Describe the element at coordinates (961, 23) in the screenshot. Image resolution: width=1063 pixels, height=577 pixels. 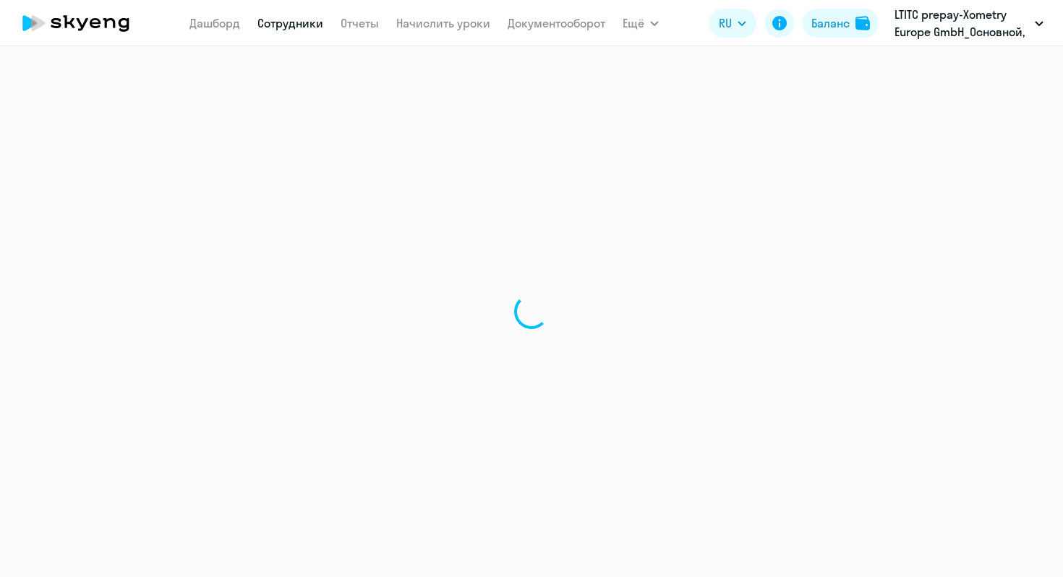
I see `p: LTITC prepay-Xometry Europe GmbH_Основной, Xometry Europe GmbH` at that location.